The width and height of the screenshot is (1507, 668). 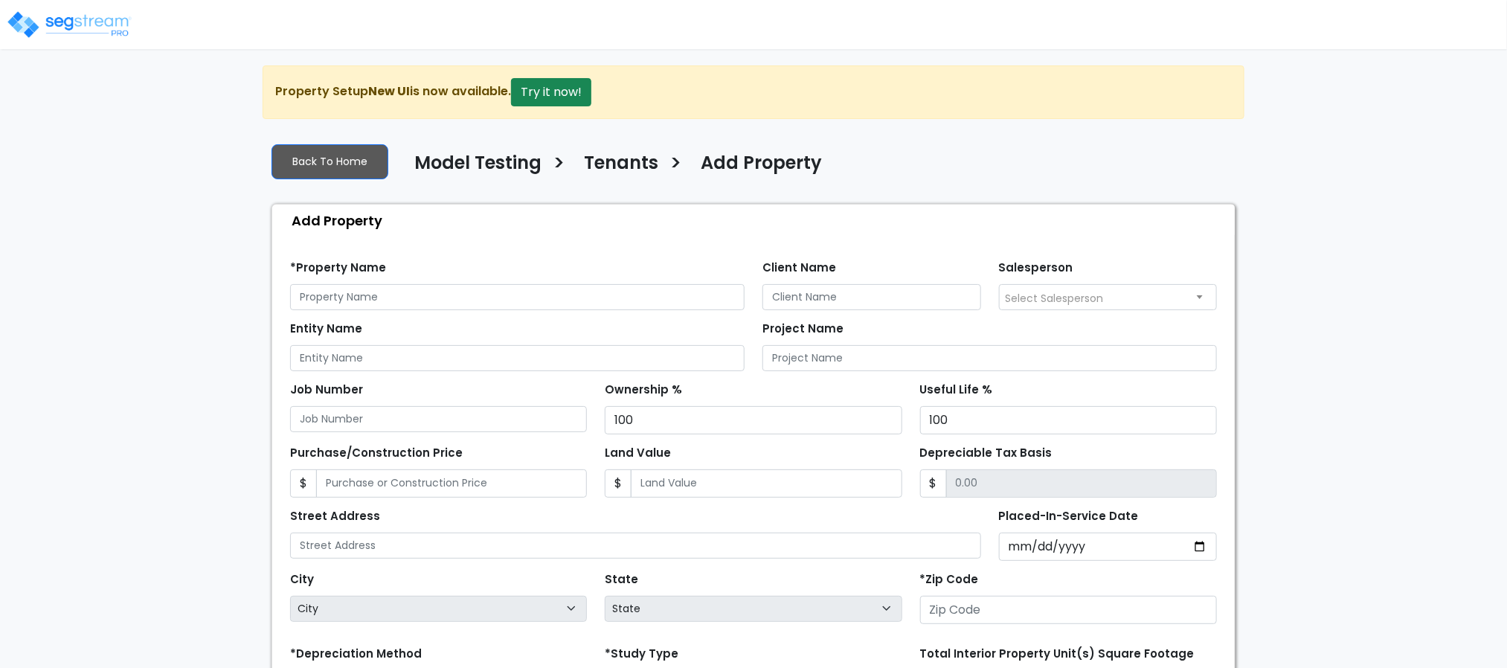 What do you see at coordinates (641, 654) in the screenshot?
I see `label: *Study Type` at bounding box center [641, 654].